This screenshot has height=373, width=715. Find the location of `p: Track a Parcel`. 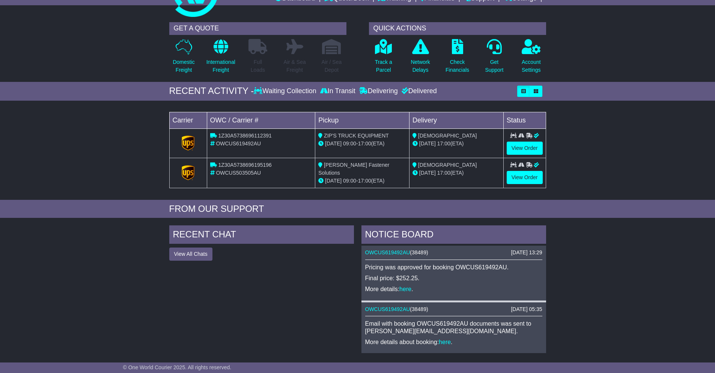

p: Track a Parcel is located at coordinates (383, 66).